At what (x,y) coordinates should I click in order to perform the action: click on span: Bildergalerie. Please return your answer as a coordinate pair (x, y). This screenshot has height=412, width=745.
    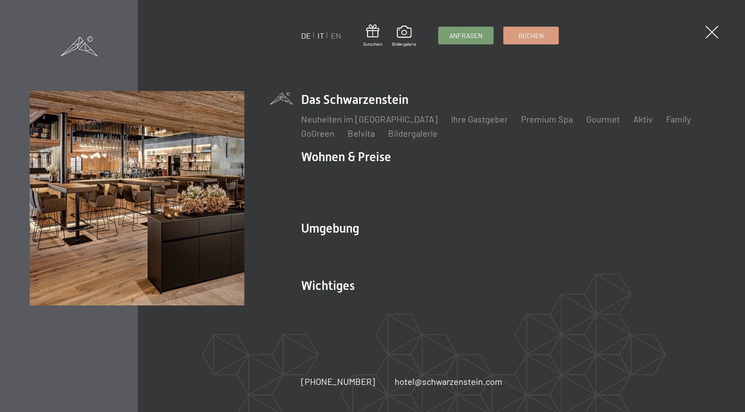
    Looking at the image, I should click on (404, 44).